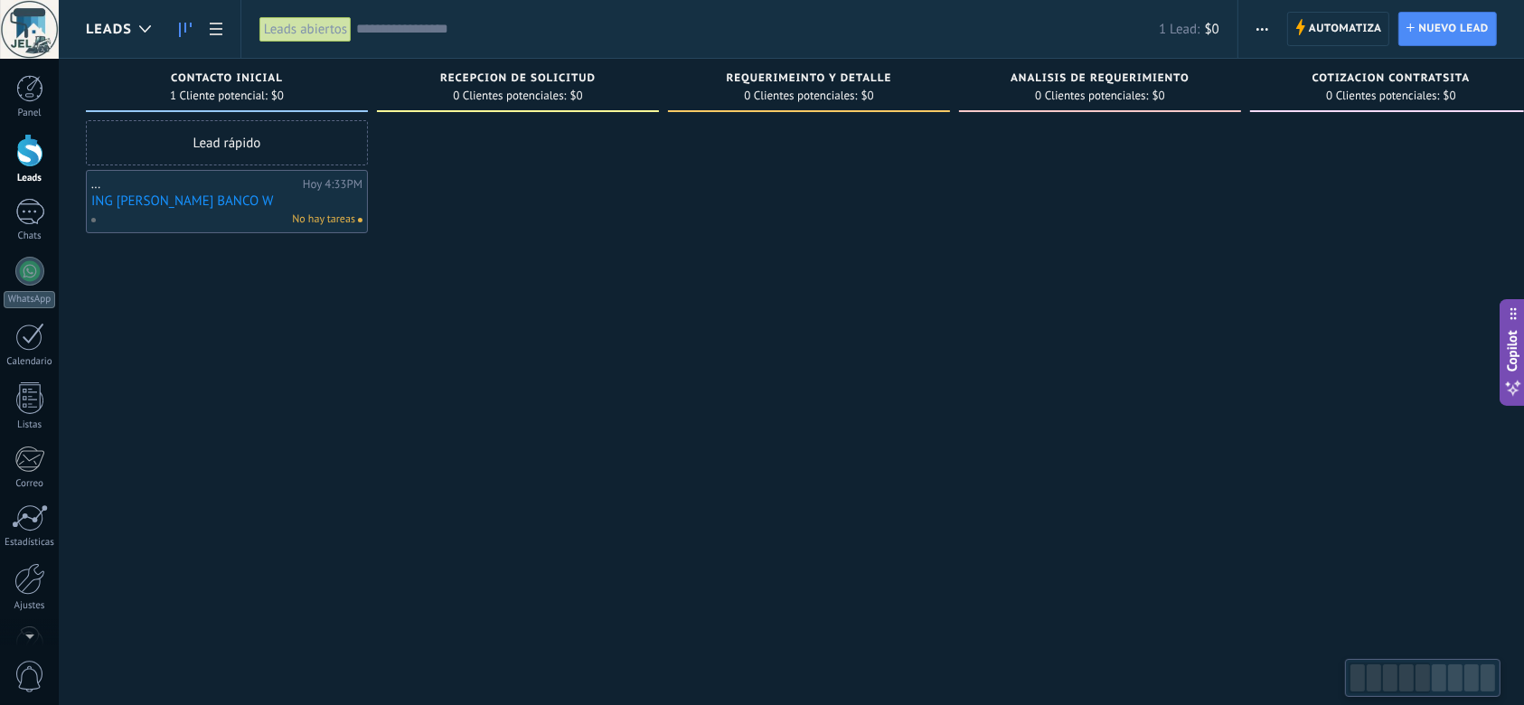 This screenshot has height=705, width=1524. What do you see at coordinates (518, 80) in the screenshot?
I see `div: RECEPCION DE SOLICITUD` at bounding box center [518, 80].